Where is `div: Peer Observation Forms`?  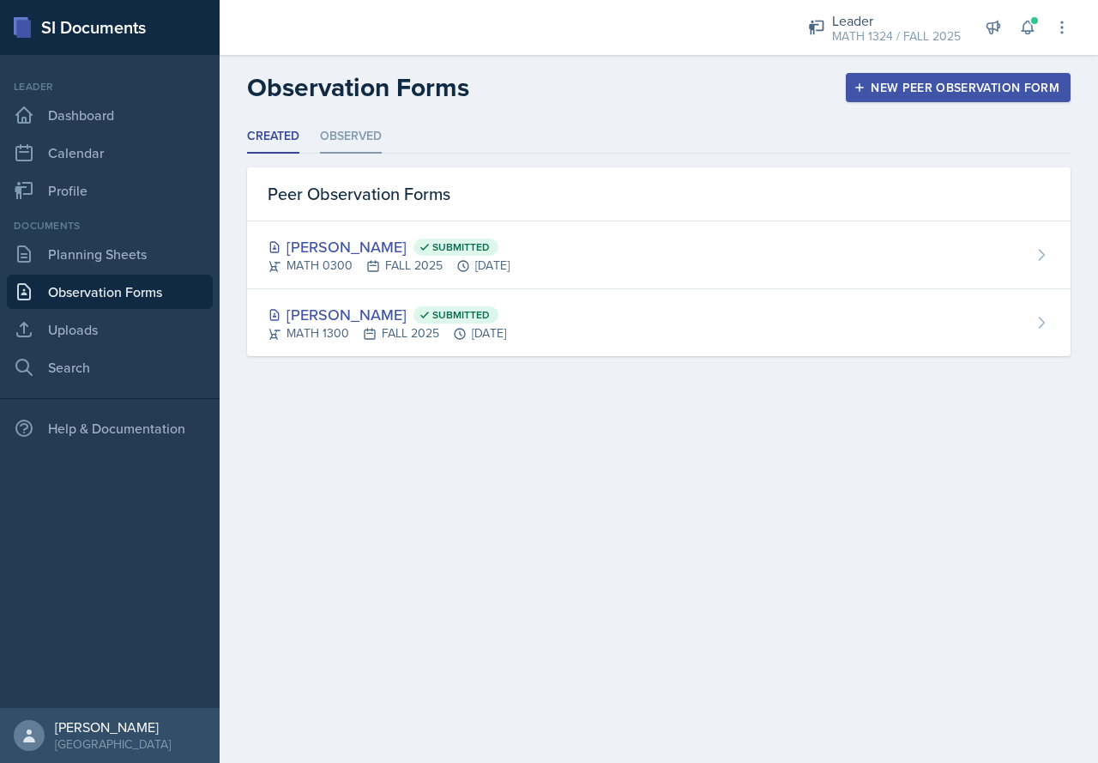 div: Peer Observation Forms is located at coordinates (659, 194).